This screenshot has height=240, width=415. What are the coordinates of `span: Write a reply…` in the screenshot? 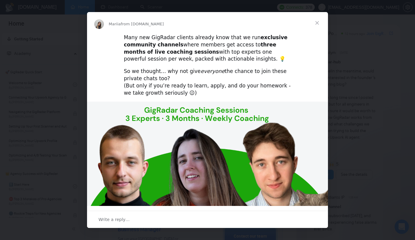 It's located at (114, 219).